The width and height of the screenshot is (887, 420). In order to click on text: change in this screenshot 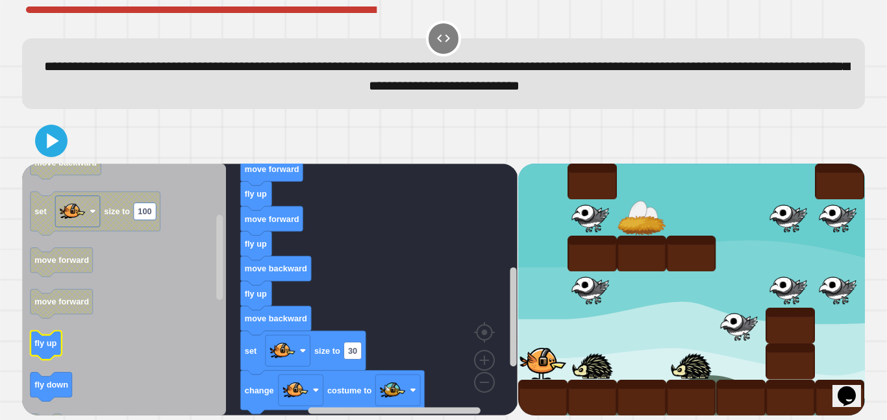, I will do `click(259, 390)`.